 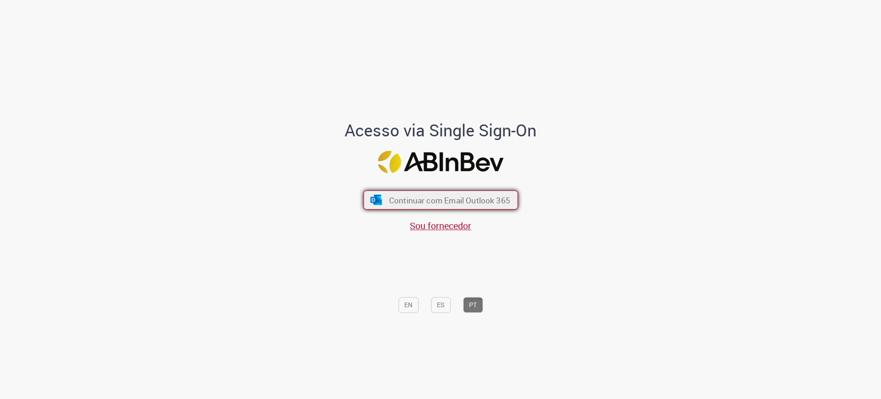 What do you see at coordinates (473, 305) in the screenshot?
I see `button: PT` at bounding box center [473, 305].